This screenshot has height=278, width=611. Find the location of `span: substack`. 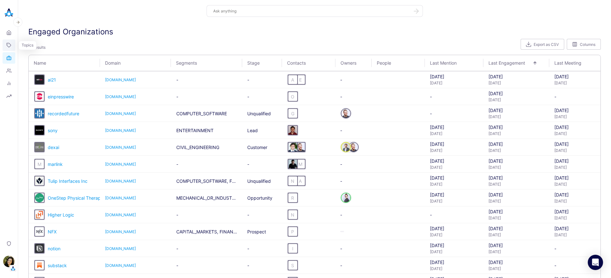

span: substack is located at coordinates (57, 265).